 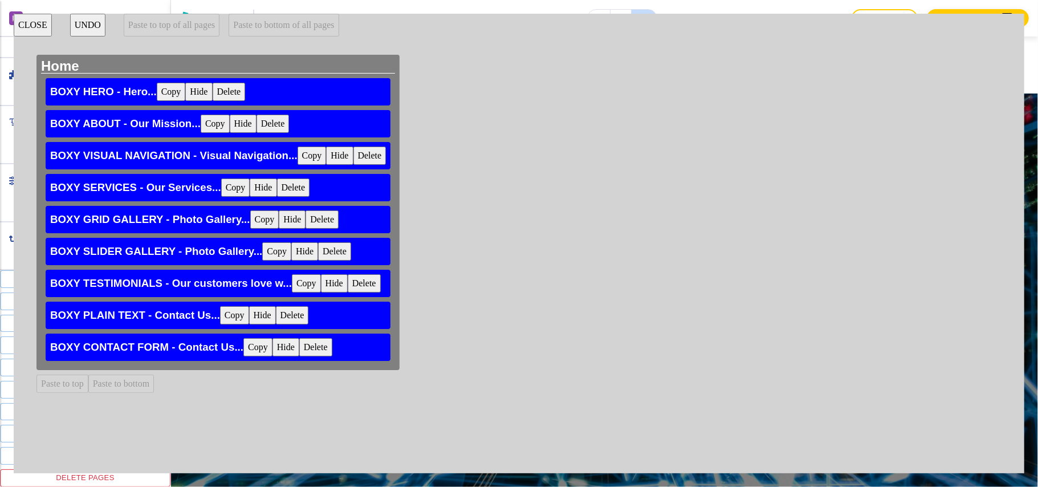 What do you see at coordinates (172, 25) in the screenshot?
I see `button: Paste to top of all pages` at bounding box center [172, 25].